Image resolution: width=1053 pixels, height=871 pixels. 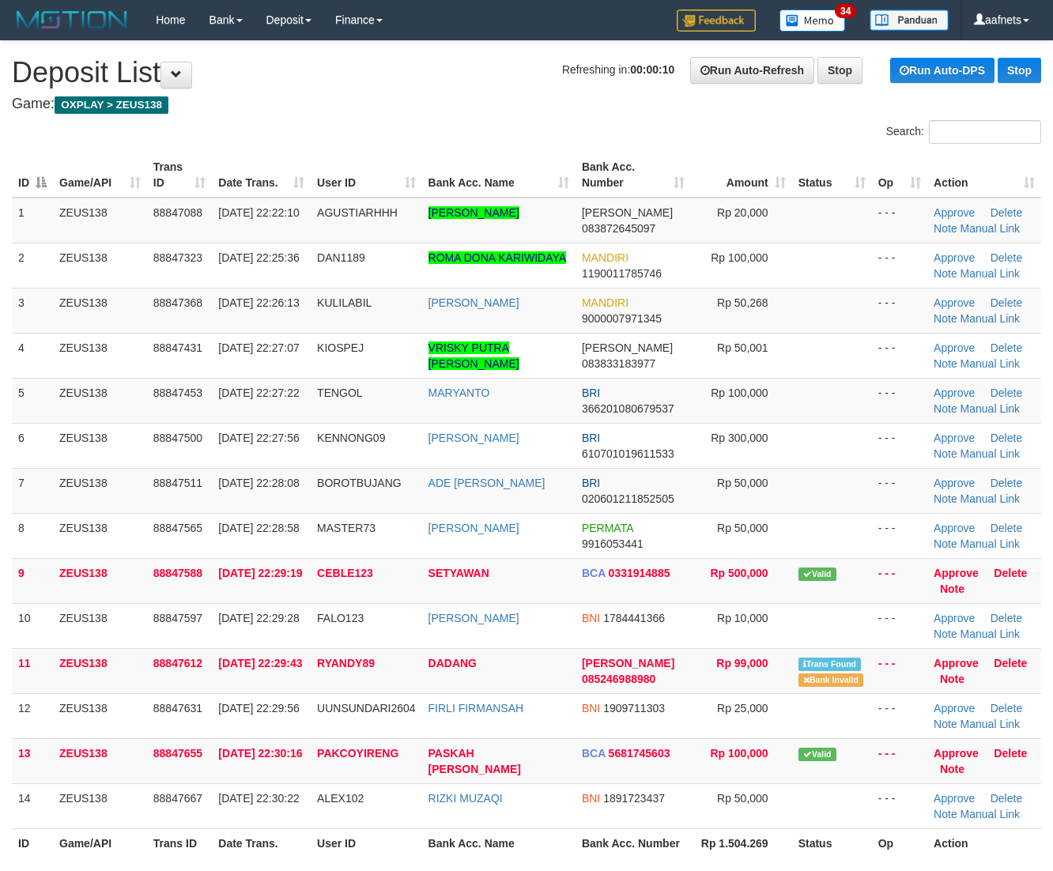 I want to click on th: Op: activate to sort column ascending, so click(x=899, y=175).